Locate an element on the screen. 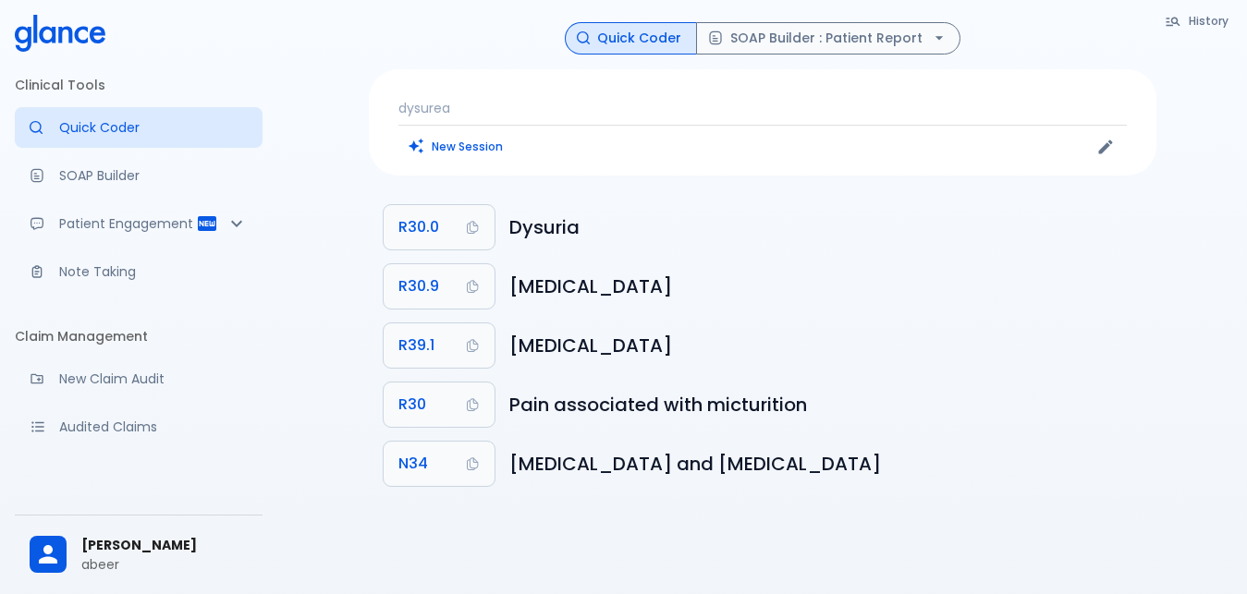 The width and height of the screenshot is (1247, 594). button: Clears all inputs and results. is located at coordinates (456, 146).